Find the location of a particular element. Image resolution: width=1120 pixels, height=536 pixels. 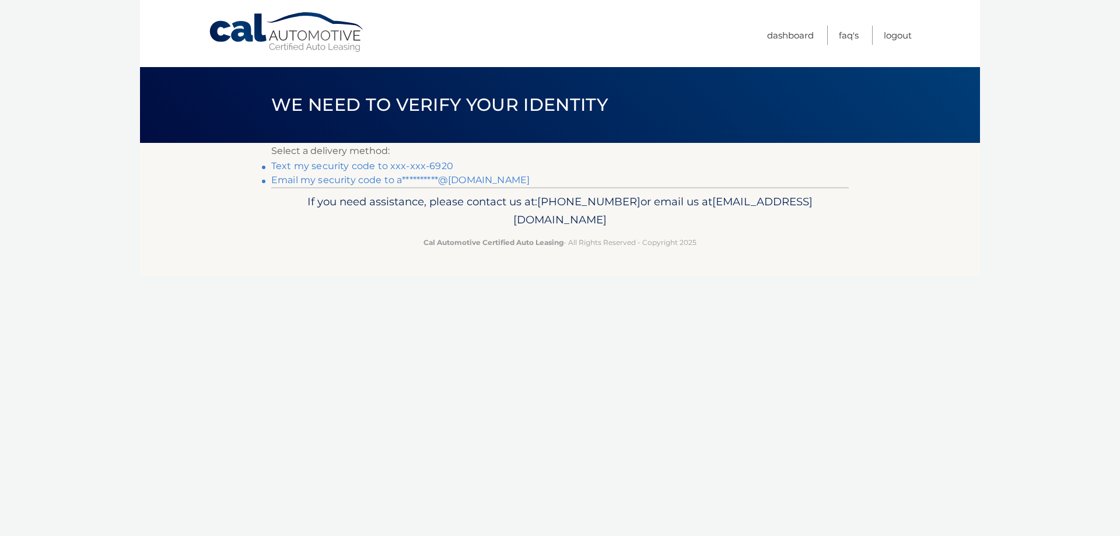

p: If you need assistance, please contact us at: or email us at is located at coordinates (560, 211).